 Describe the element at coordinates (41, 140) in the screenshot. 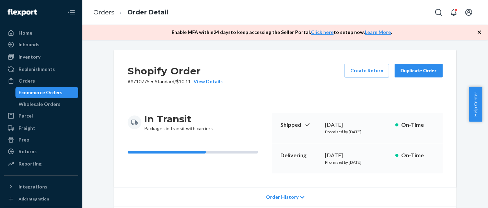

I see `a: Prep` at that location.